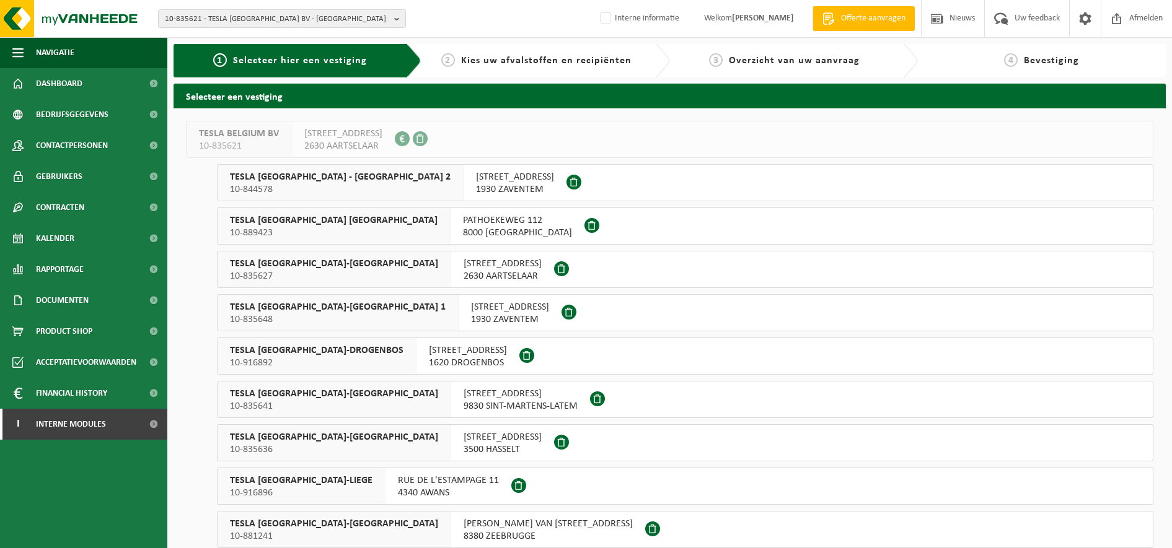 The image size is (1172, 548). I want to click on span: 4, so click(1011, 60).